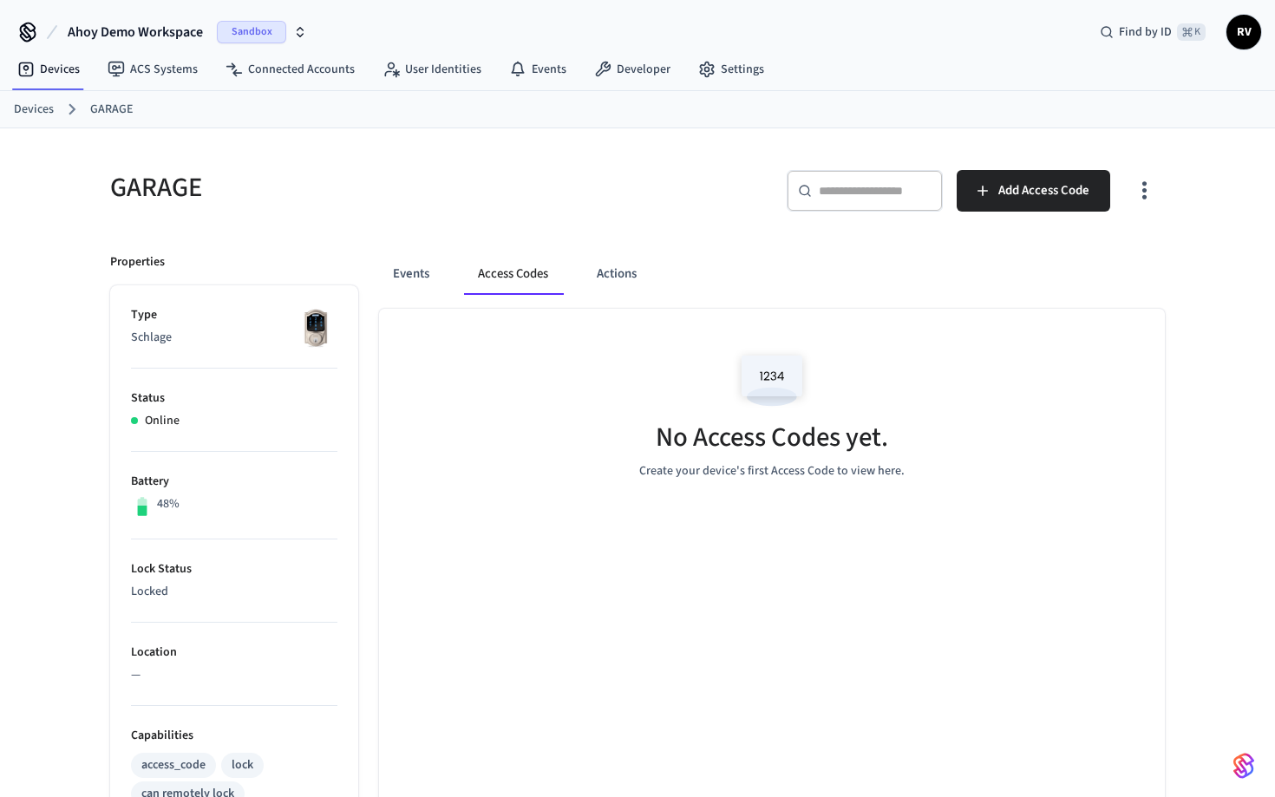  What do you see at coordinates (617, 274) in the screenshot?
I see `button: Actions` at bounding box center [617, 274].